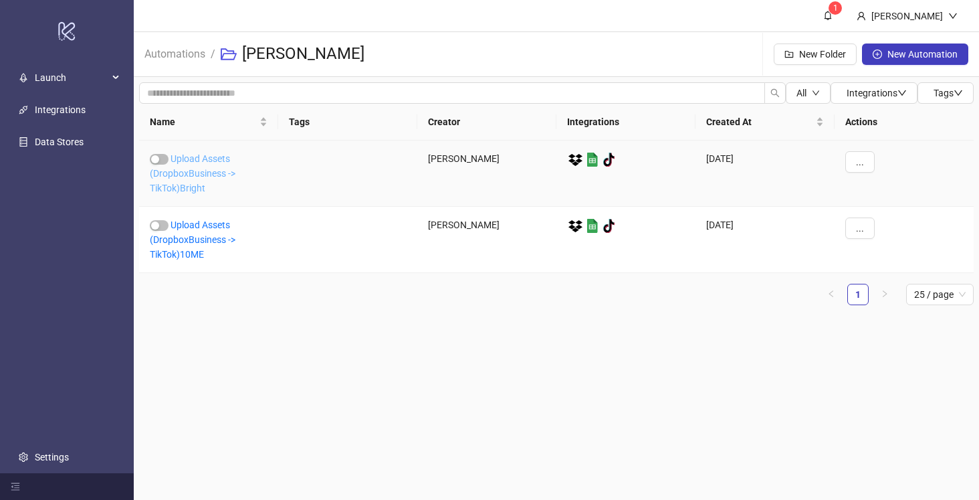 Image resolution: width=979 pixels, height=500 pixels. What do you see at coordinates (823, 54) in the screenshot?
I see `span: New Folder` at bounding box center [823, 54].